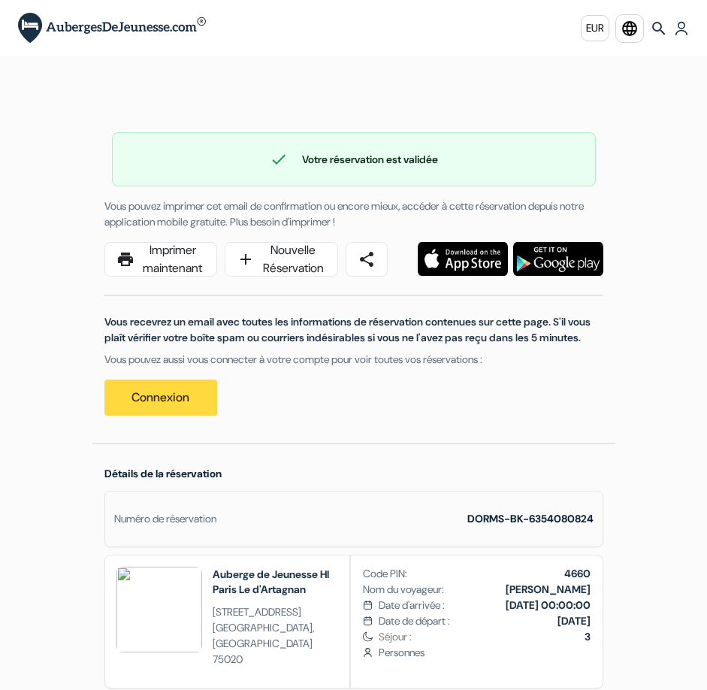  What do you see at coordinates (159, 609) in the screenshot?
I see `img: UzUJN1ZlATFRZQVn` at bounding box center [159, 609].